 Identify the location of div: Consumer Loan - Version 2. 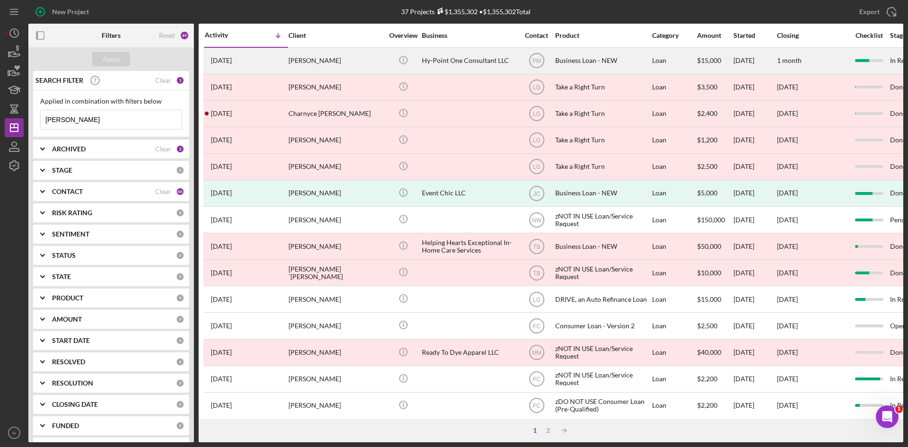
(603, 325).